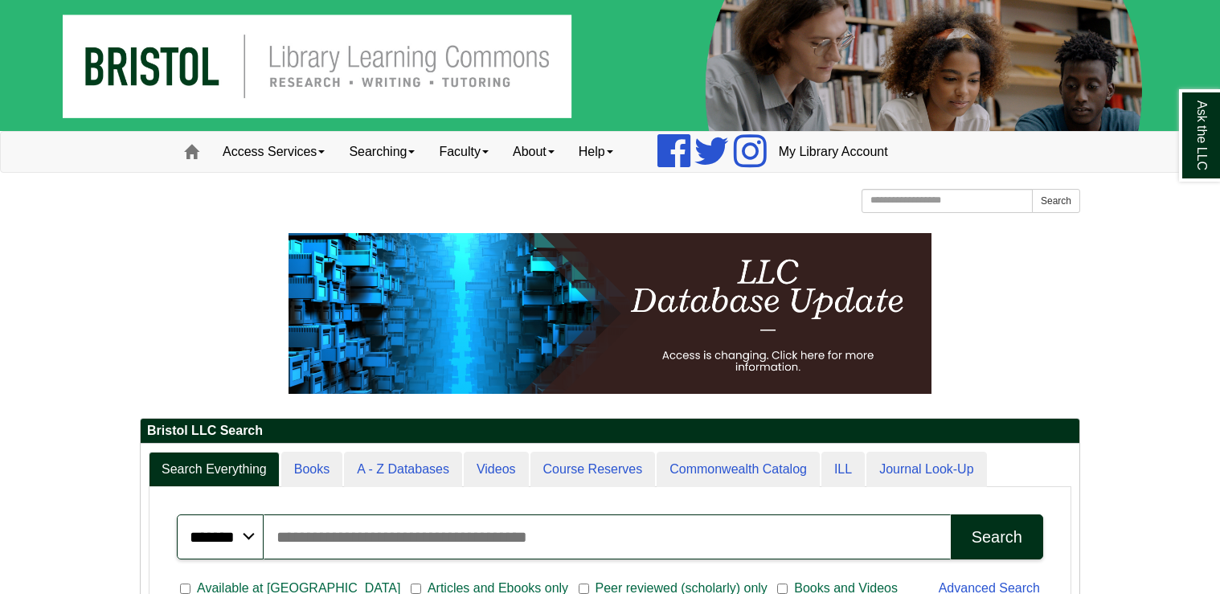 The height and width of the screenshot is (594, 1220). I want to click on a: Access Services, so click(273, 152).